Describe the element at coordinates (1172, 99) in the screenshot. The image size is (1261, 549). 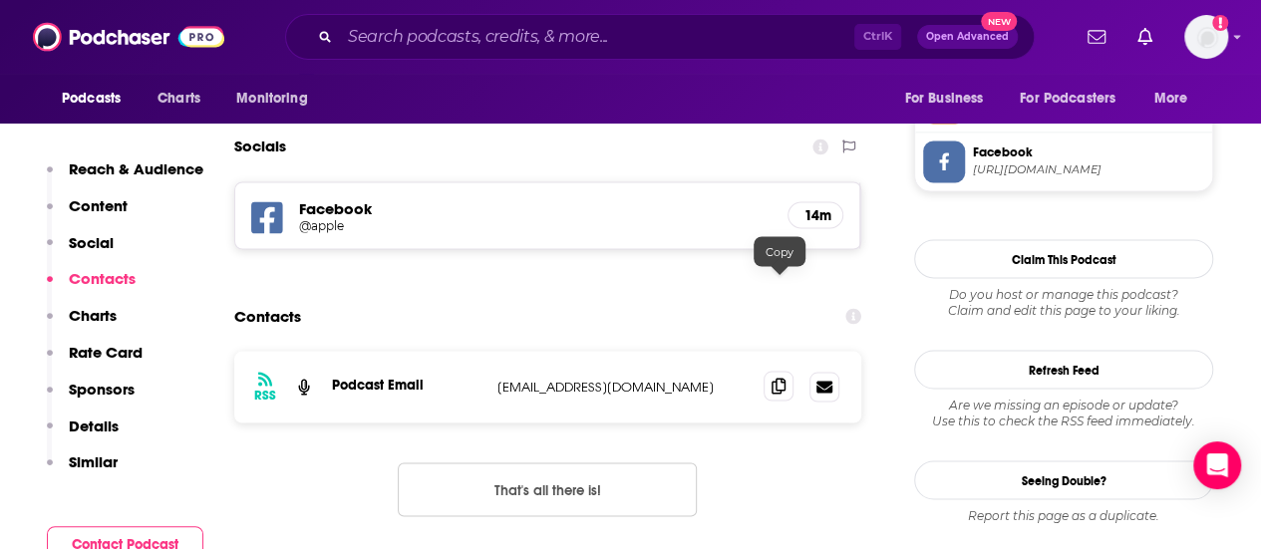
I see `span: More` at that location.